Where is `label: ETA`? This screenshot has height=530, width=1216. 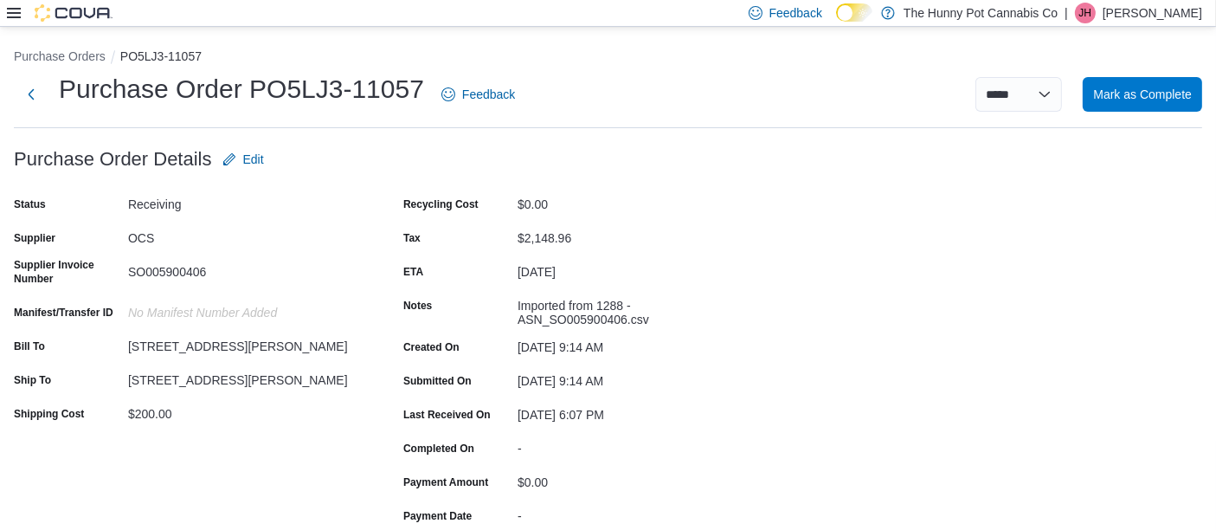
label: ETA is located at coordinates (413, 272).